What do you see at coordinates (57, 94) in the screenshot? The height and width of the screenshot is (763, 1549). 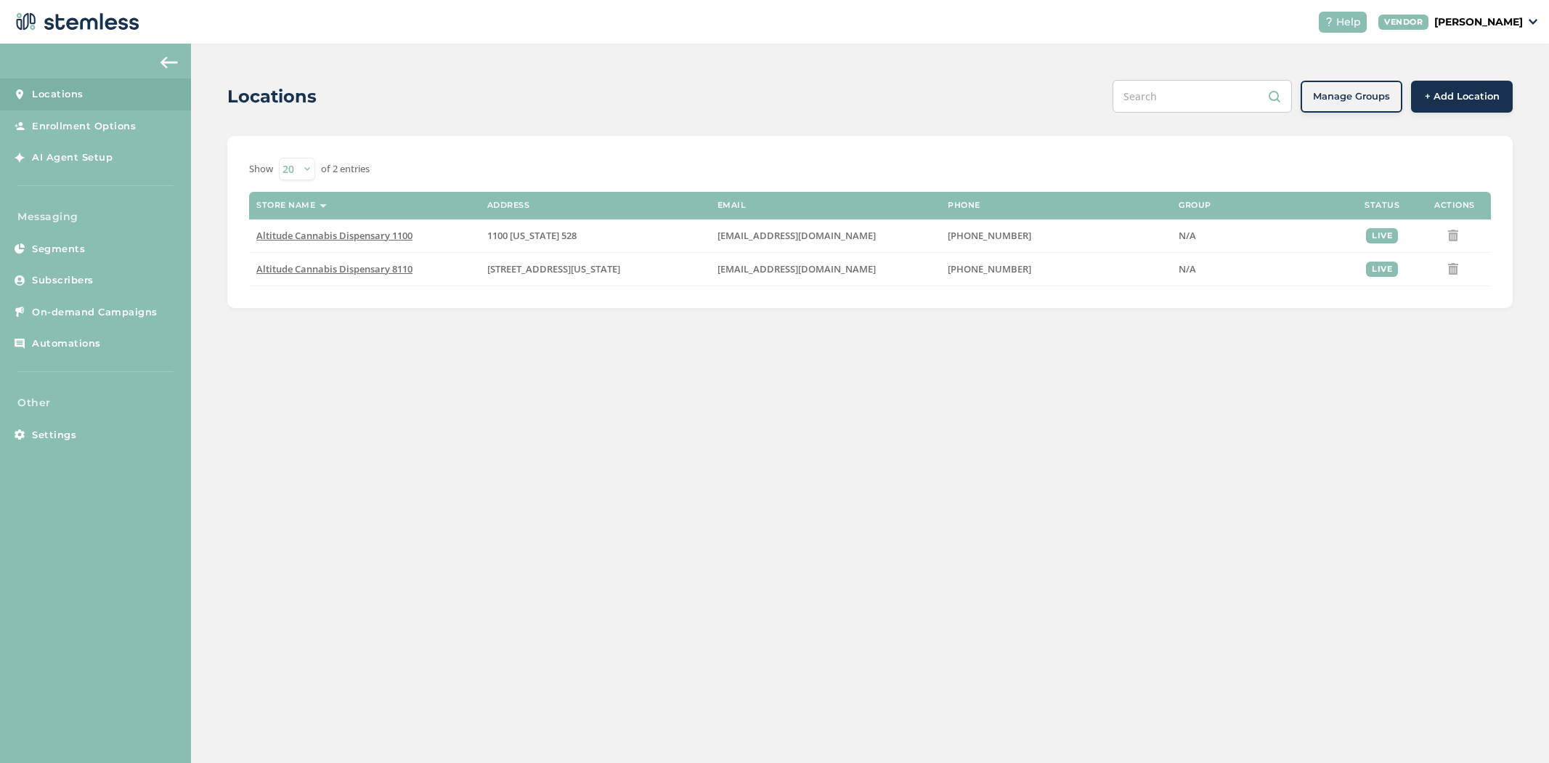 I see `span: Locations` at bounding box center [57, 94].